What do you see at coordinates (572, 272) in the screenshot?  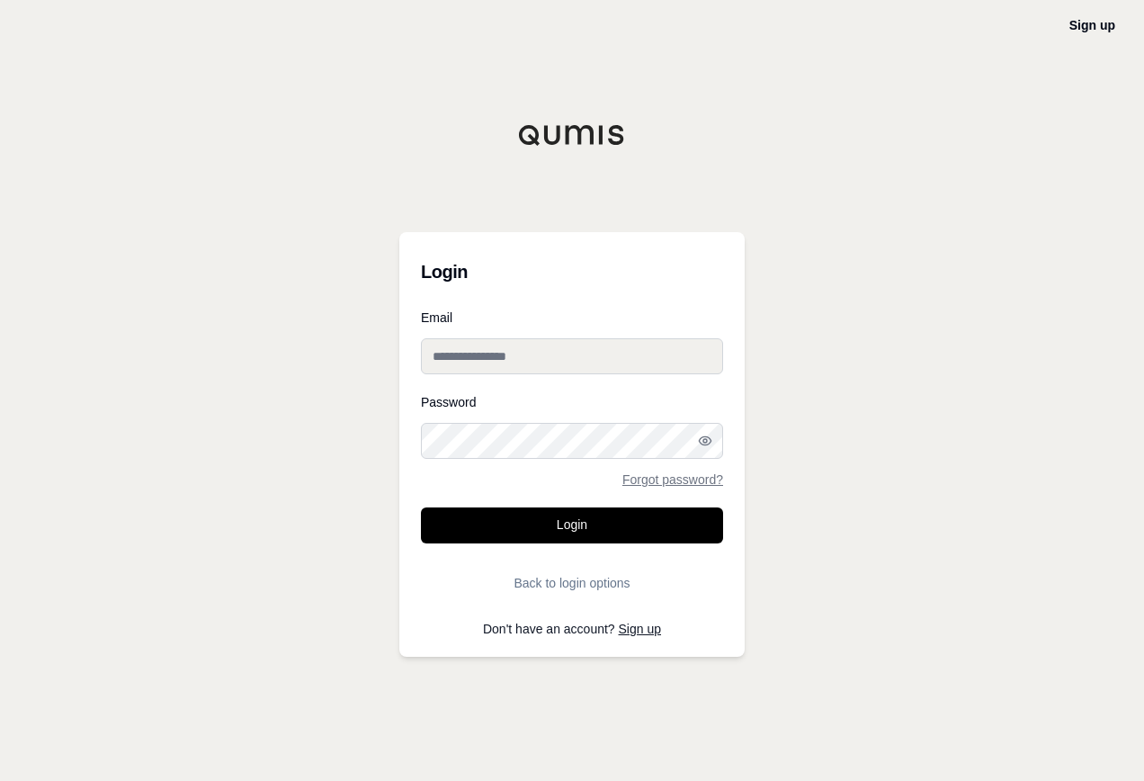 I see `h3: Login` at bounding box center [572, 272].